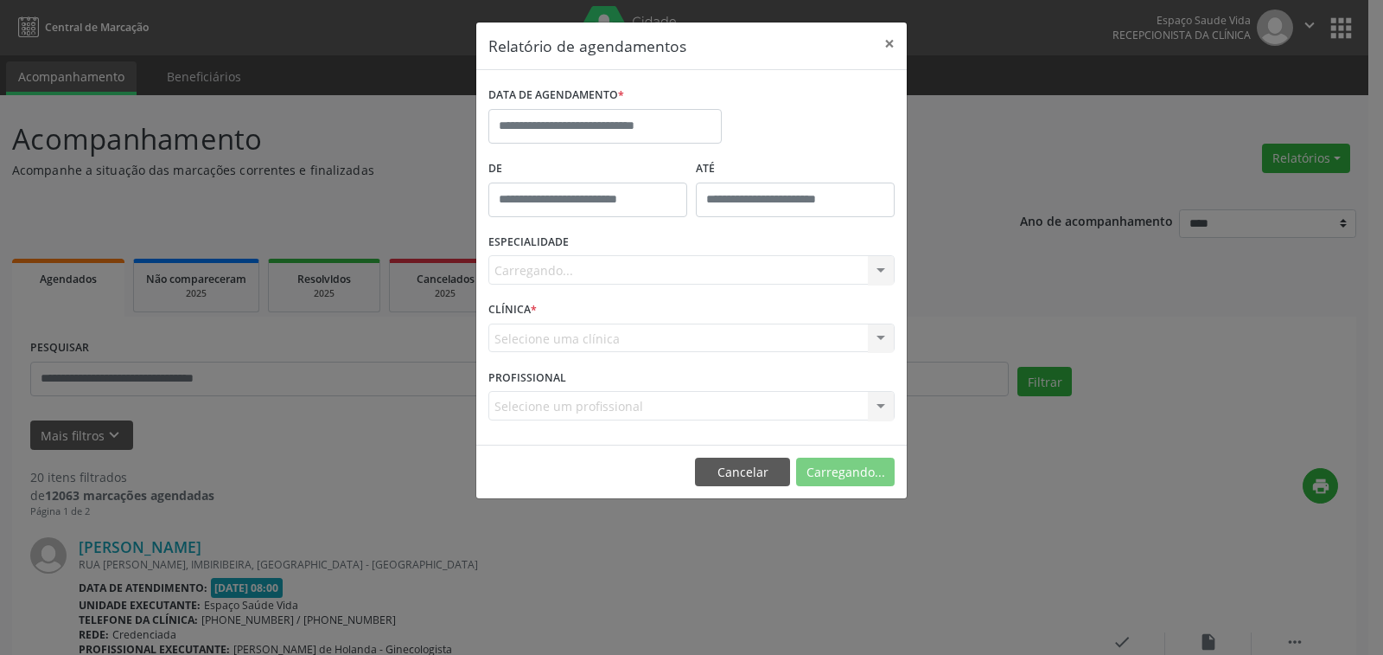 The height and width of the screenshot is (655, 1383). Describe the element at coordinates (743, 472) in the screenshot. I see `button: Cancelar` at that location.